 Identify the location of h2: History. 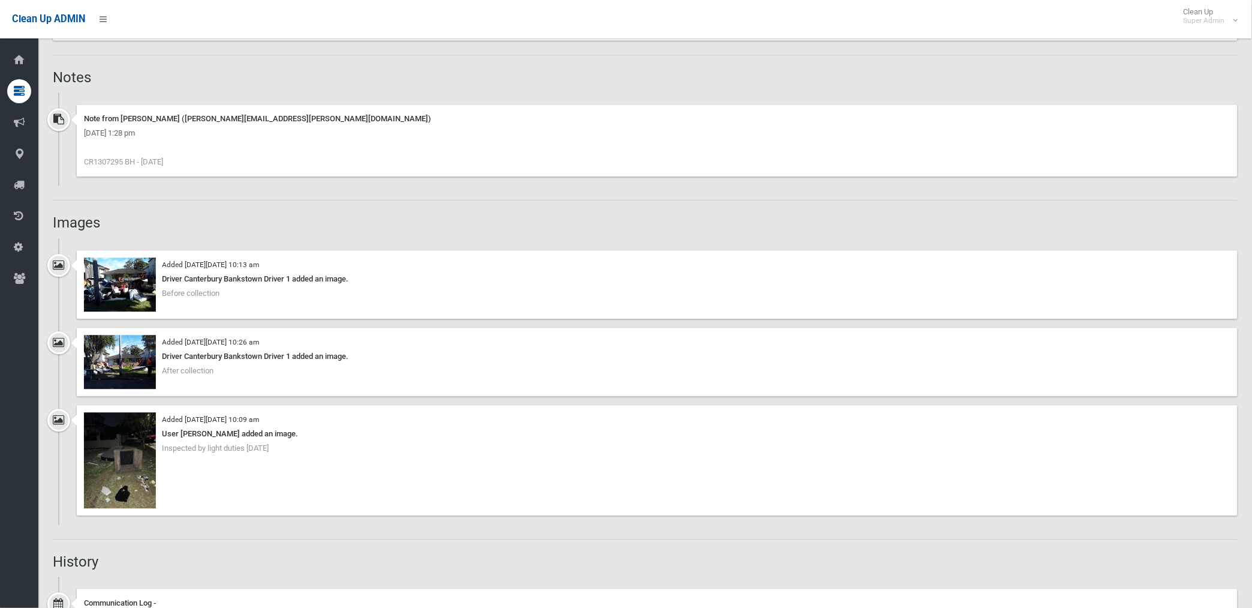
(645, 561).